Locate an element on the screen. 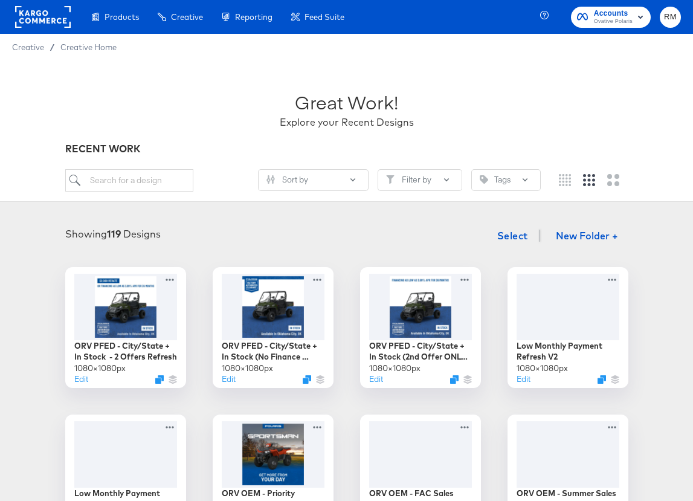 The height and width of the screenshot is (501, 693). svg: Tag is located at coordinates (484, 179).